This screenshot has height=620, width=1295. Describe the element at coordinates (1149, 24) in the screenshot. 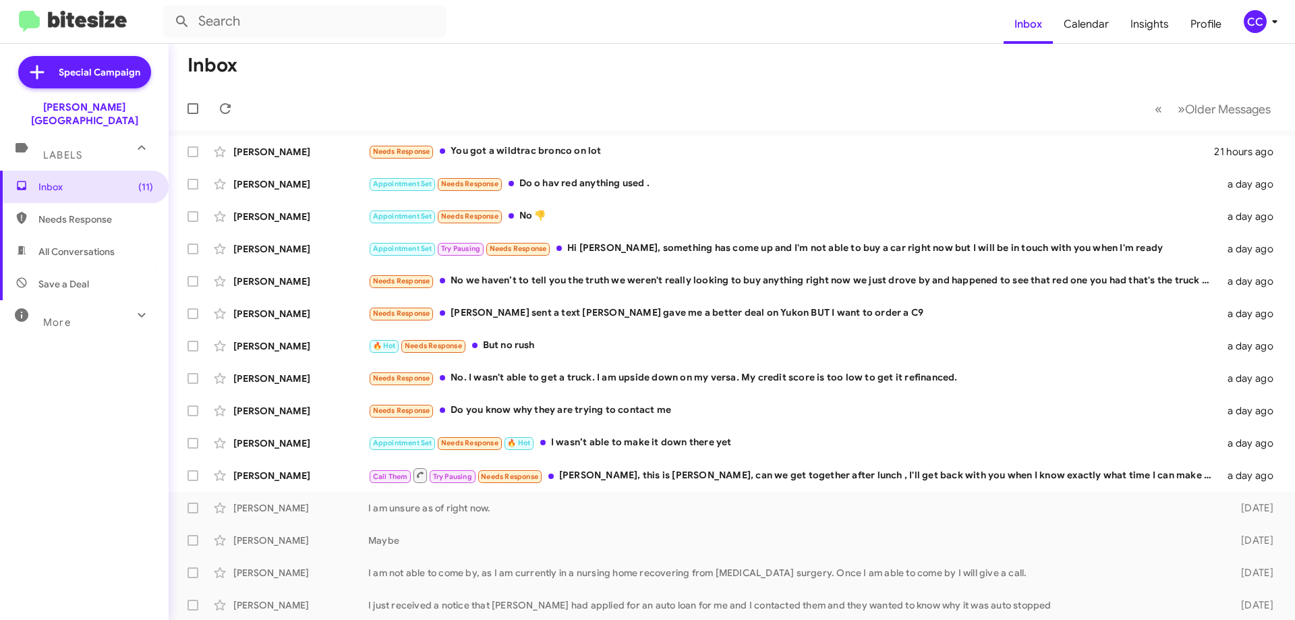

I see `a: Insights` at that location.